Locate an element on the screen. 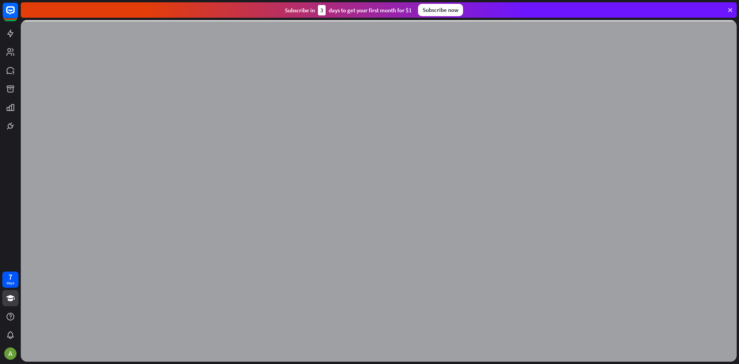 Image resolution: width=739 pixels, height=364 pixels. div: 7 is located at coordinates (10, 277).